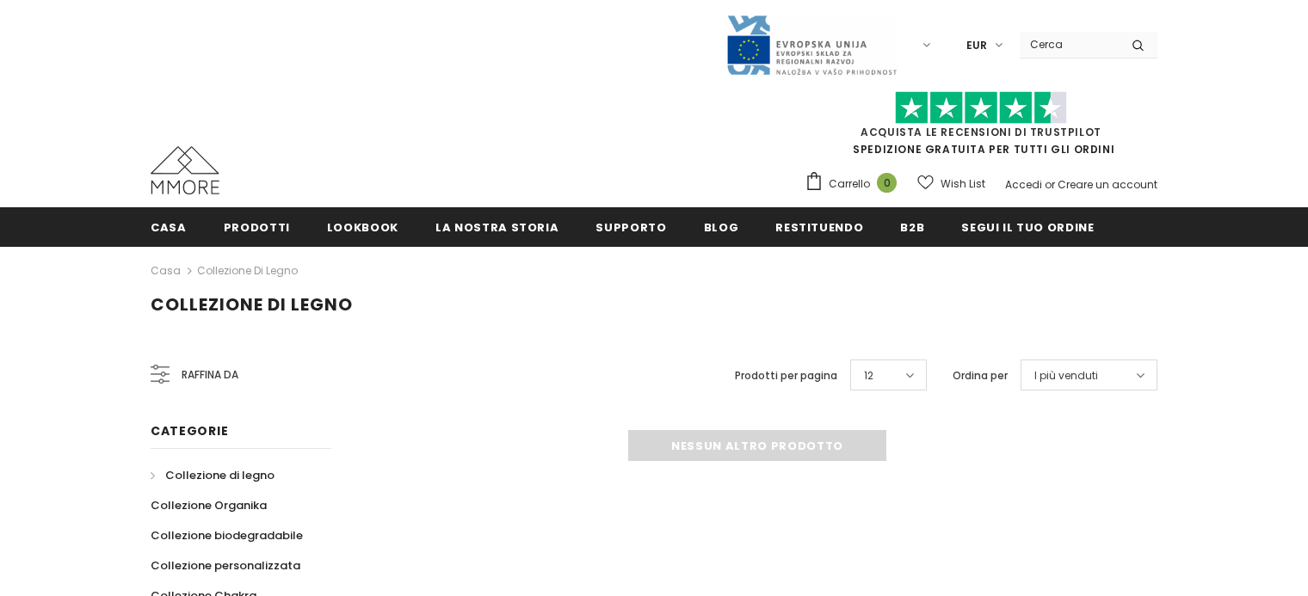 The height and width of the screenshot is (596, 1308). What do you see at coordinates (1050, 184) in the screenshot?
I see `span: or` at bounding box center [1050, 184].